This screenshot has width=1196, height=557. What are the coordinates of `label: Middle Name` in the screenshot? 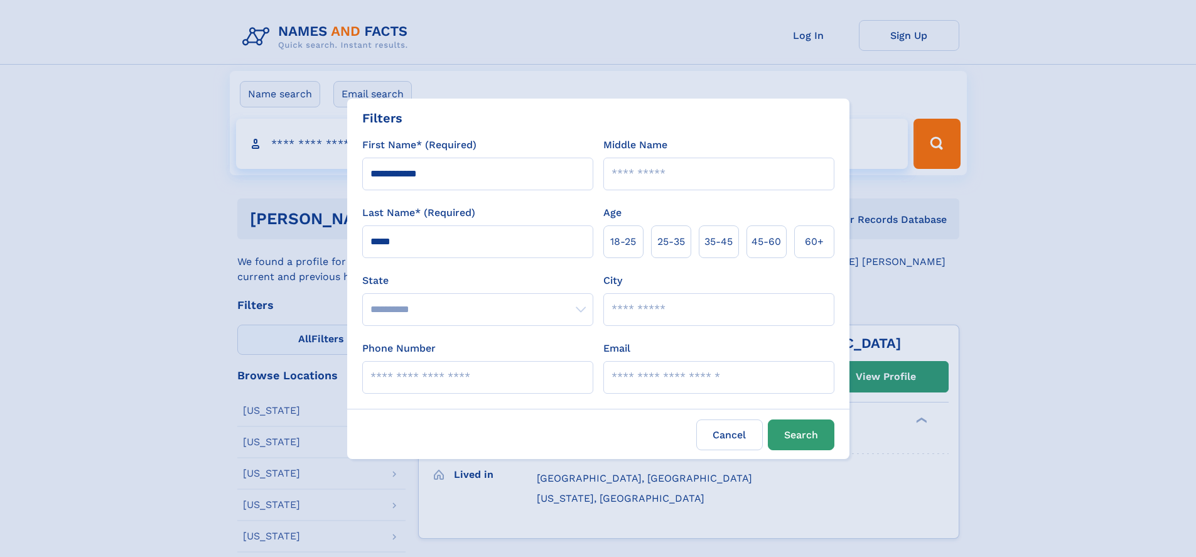 It's located at (635, 145).